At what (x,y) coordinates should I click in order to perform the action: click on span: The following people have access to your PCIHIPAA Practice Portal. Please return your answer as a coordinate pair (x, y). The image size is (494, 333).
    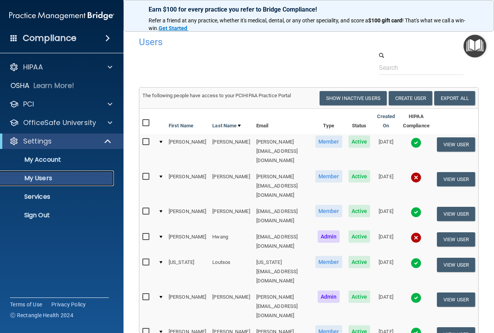
    Looking at the image, I should click on (217, 95).